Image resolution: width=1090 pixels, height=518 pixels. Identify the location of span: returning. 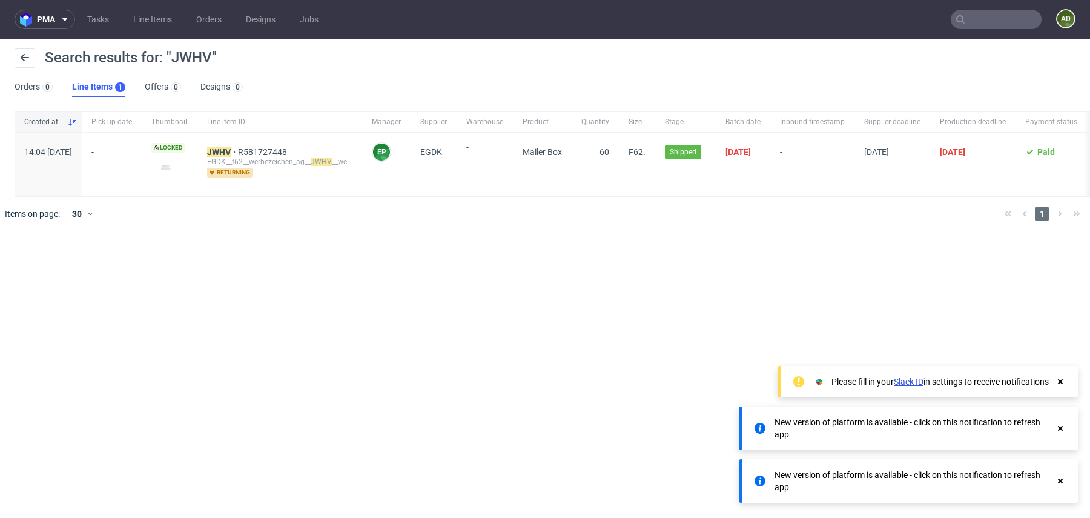
(229, 173).